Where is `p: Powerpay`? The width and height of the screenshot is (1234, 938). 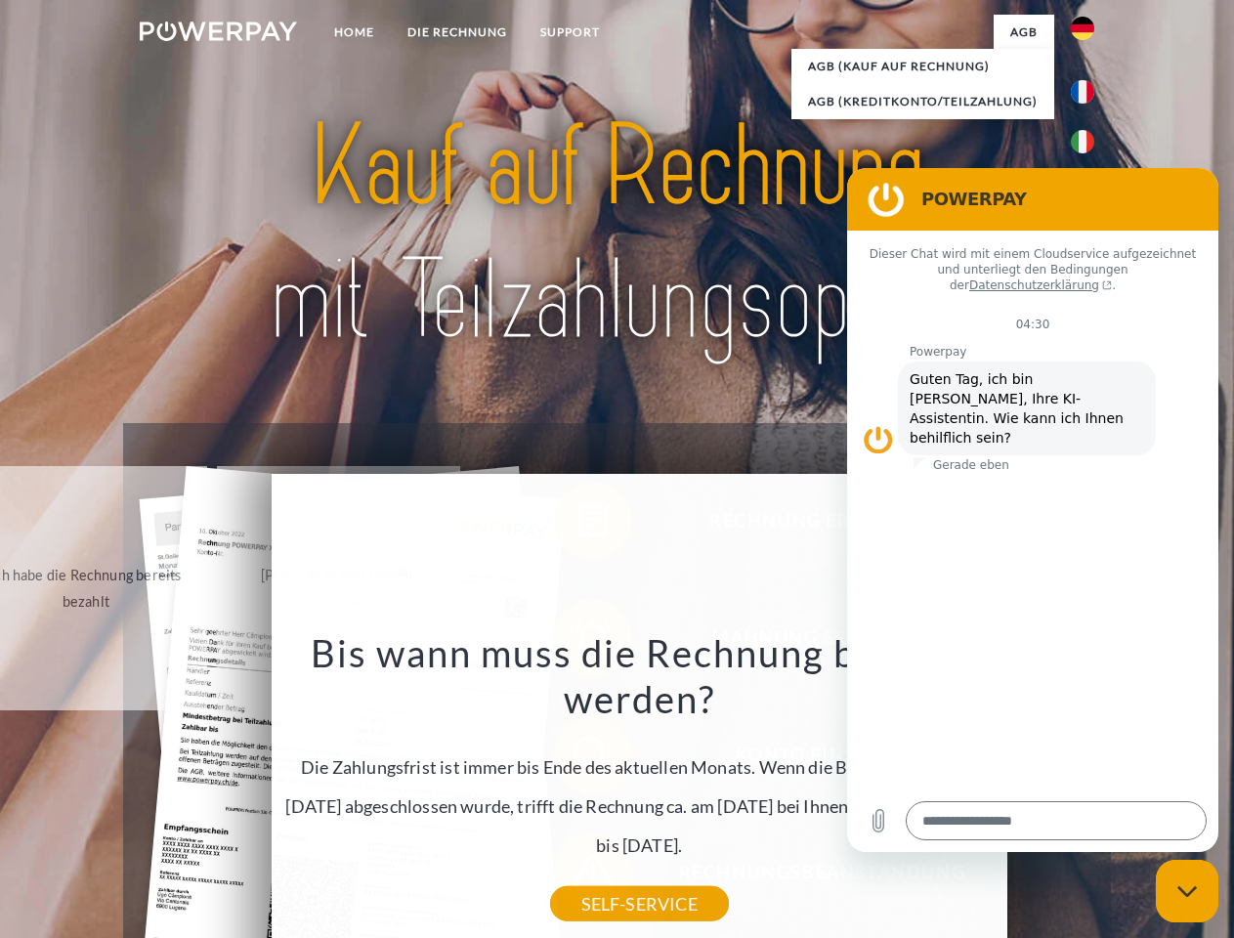
p: Powerpay is located at coordinates (217, 184).